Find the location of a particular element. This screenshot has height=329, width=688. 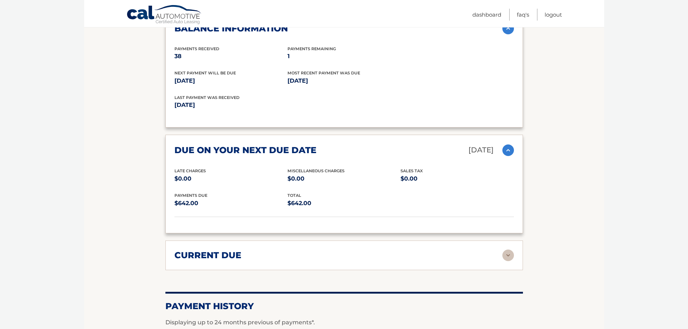

span: Miscellaneous Charges is located at coordinates (316, 171).